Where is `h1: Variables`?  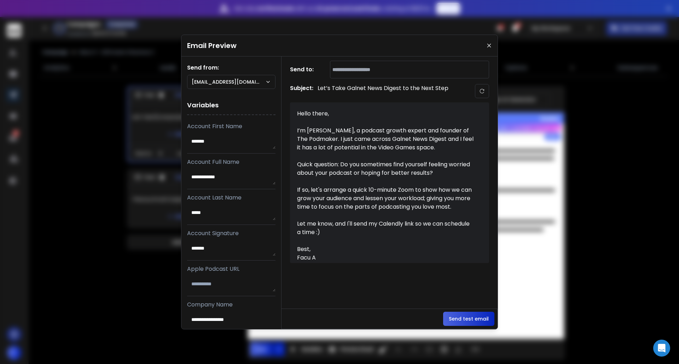 h1: Variables is located at coordinates (231, 106).